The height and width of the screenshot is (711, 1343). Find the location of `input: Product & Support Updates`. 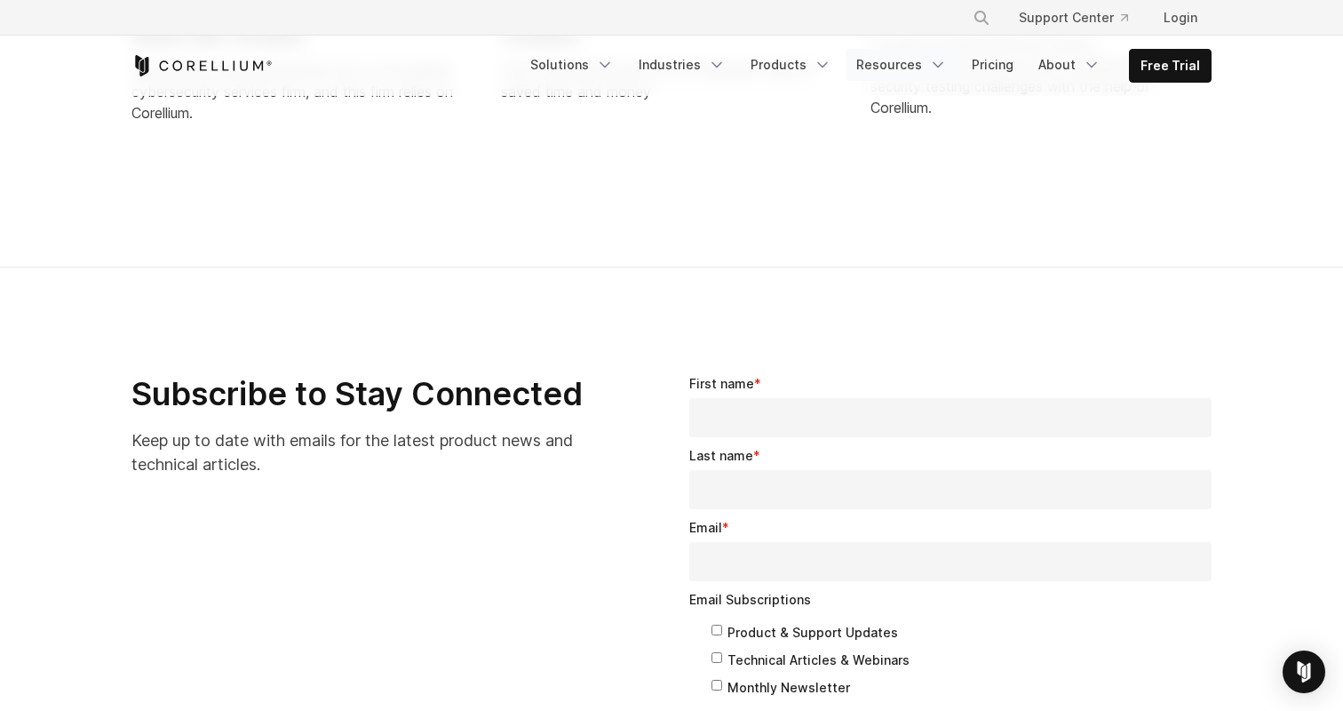

input: Product & Support Updates is located at coordinates (717, 630).